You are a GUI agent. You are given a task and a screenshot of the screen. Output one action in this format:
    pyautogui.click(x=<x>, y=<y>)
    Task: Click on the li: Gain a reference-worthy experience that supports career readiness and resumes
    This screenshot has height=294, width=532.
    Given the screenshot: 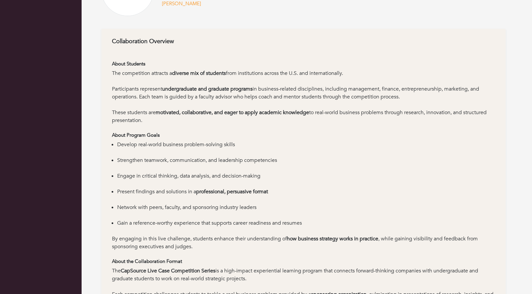 What is the action you would take?
    pyautogui.click(x=306, y=227)
    